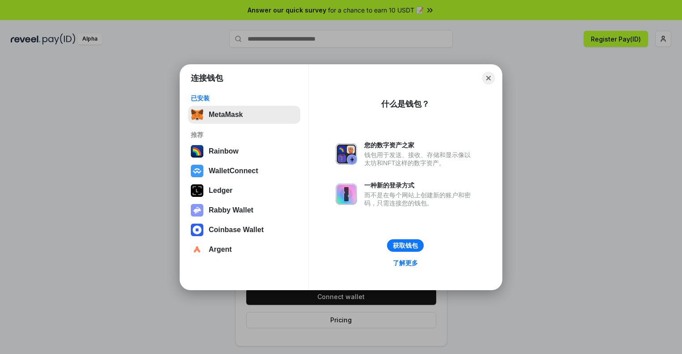 The width and height of the screenshot is (682, 354). I want to click on button: MetaMask, so click(244, 115).